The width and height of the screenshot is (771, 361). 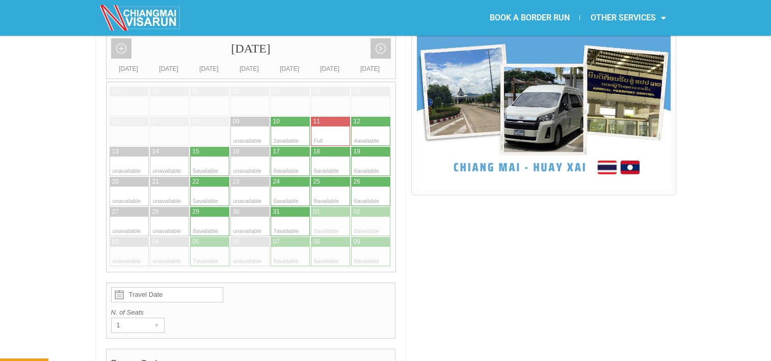 What do you see at coordinates (155, 181) in the screenshot?
I see `div: 21` at bounding box center [155, 181].